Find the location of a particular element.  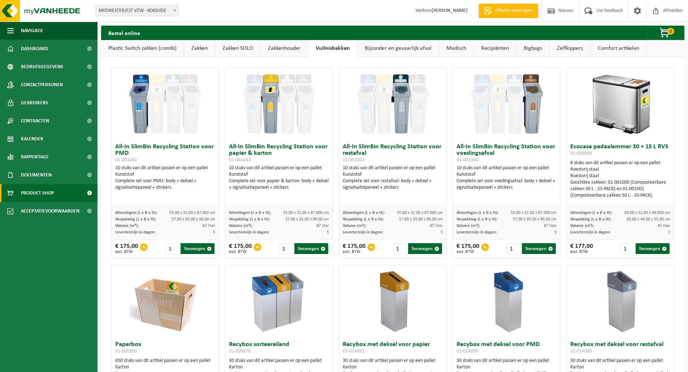

span: Bedrijfsgegevens is located at coordinates (42, 67).